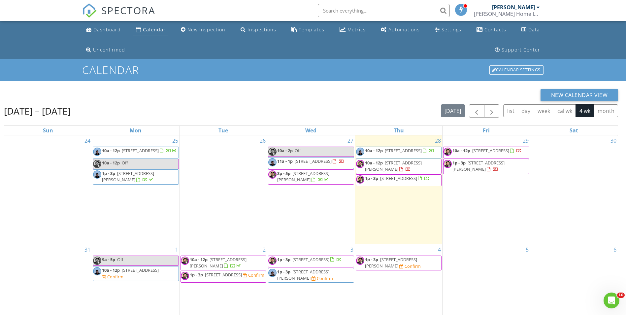  Describe the element at coordinates (350, 141) in the screenshot. I see `a: Go to August 27, 2025` at that location.